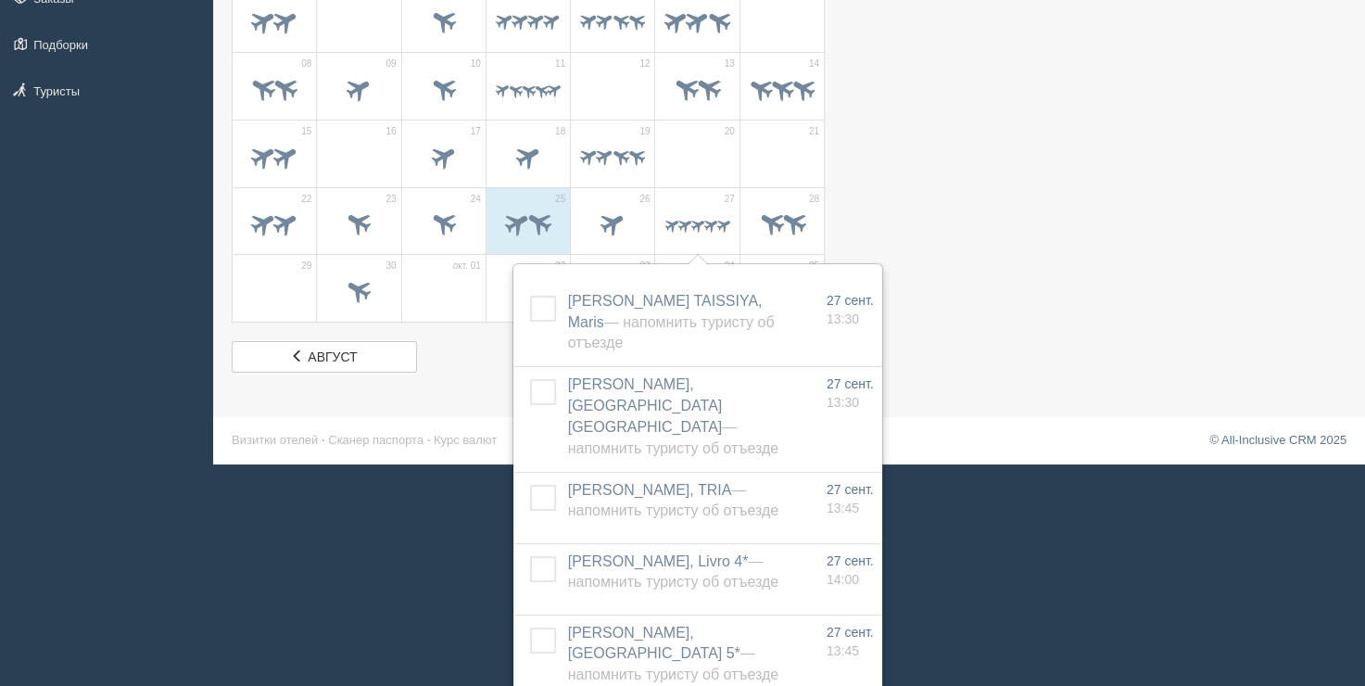 The width and height of the screenshot is (1365, 686). What do you see at coordinates (467, 266) in the screenshot?
I see `span: окт. 01` at bounding box center [467, 266].